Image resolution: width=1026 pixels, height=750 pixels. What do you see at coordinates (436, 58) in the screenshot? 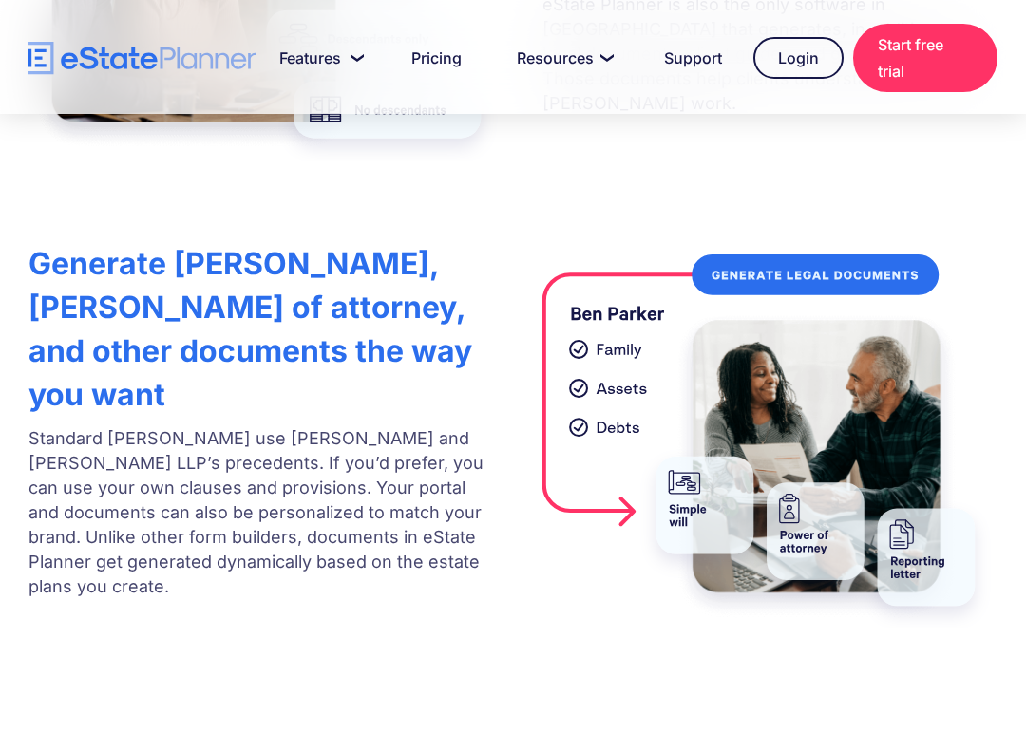
I see `a: Pricing` at bounding box center [436, 58].